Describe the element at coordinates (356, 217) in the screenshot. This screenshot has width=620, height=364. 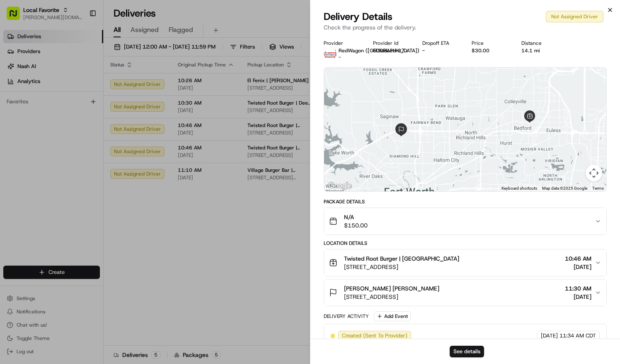
I see `span: N/A` at that location.